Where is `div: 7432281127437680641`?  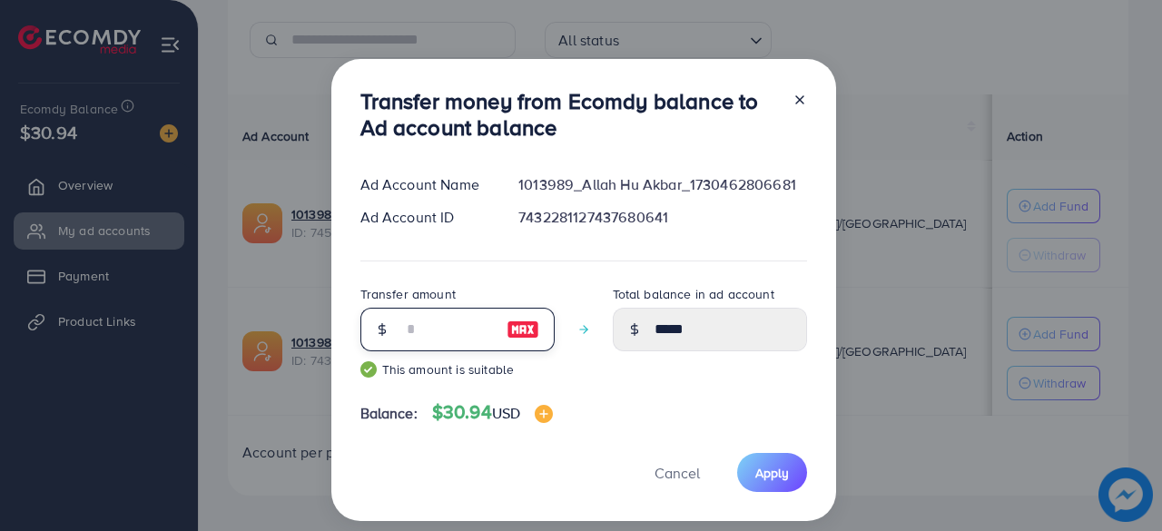
div: 7432281127437680641 is located at coordinates (662, 217).